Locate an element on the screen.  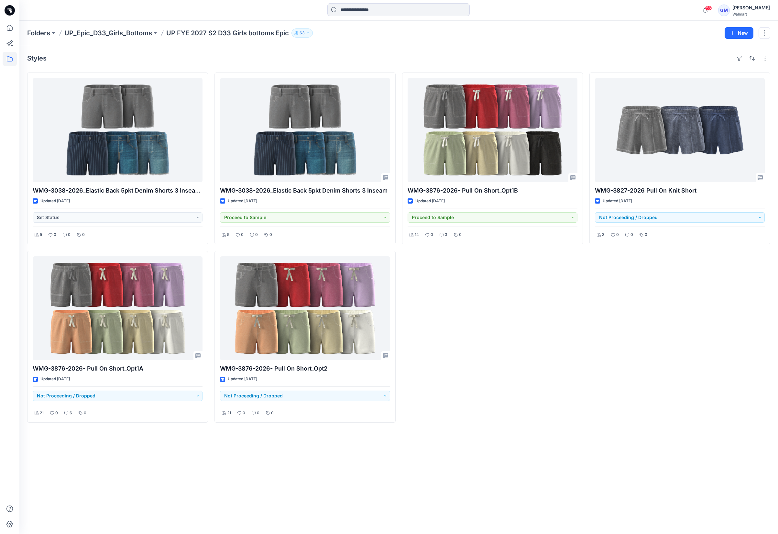
h4: Styles is located at coordinates (37, 58).